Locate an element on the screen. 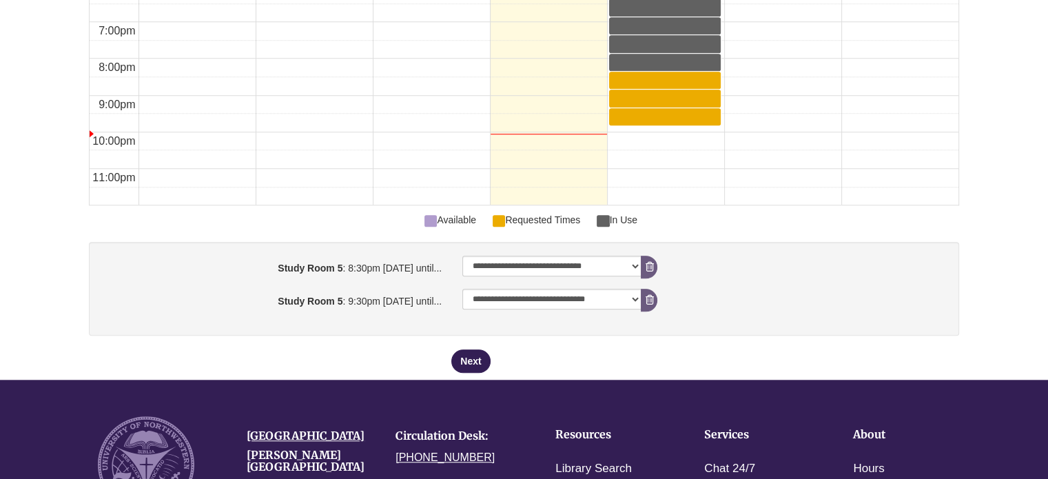 This screenshot has width=1048, height=479. div: 7:00pm is located at coordinates (116, 31).